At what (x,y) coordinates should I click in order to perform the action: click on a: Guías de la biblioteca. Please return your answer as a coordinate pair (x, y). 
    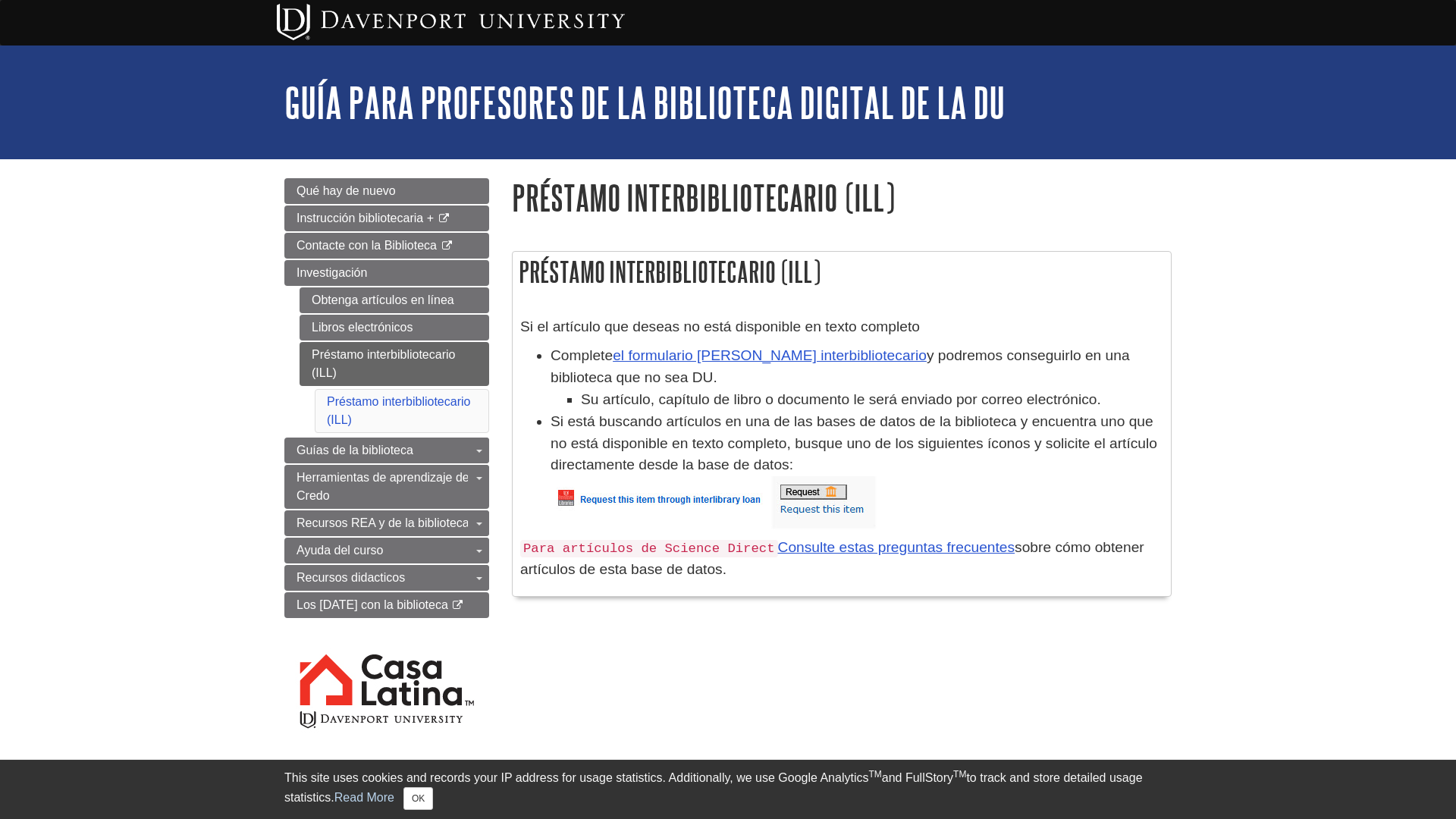
    Looking at the image, I should click on (386, 451).